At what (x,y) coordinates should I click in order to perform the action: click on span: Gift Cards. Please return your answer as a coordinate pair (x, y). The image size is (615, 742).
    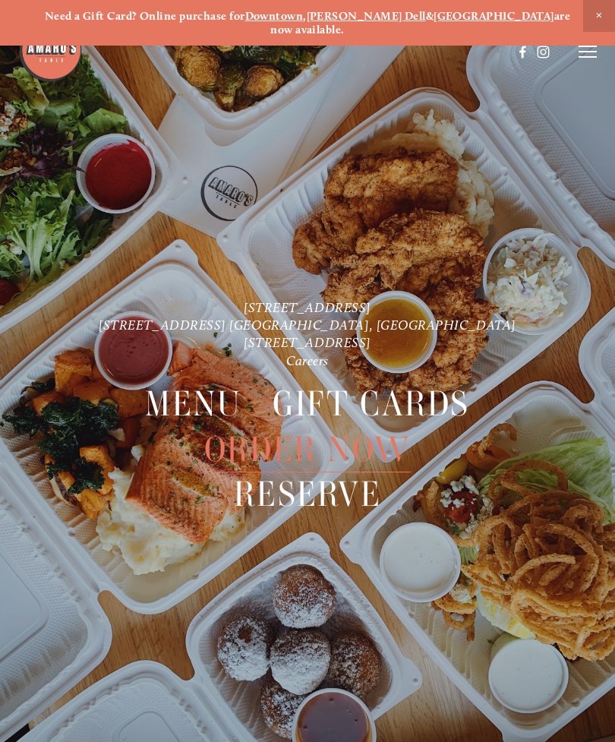
    Looking at the image, I should click on (371, 404).